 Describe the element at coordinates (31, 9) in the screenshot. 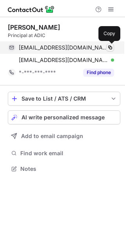

I see `img: ContactOut v5.3.10` at that location.